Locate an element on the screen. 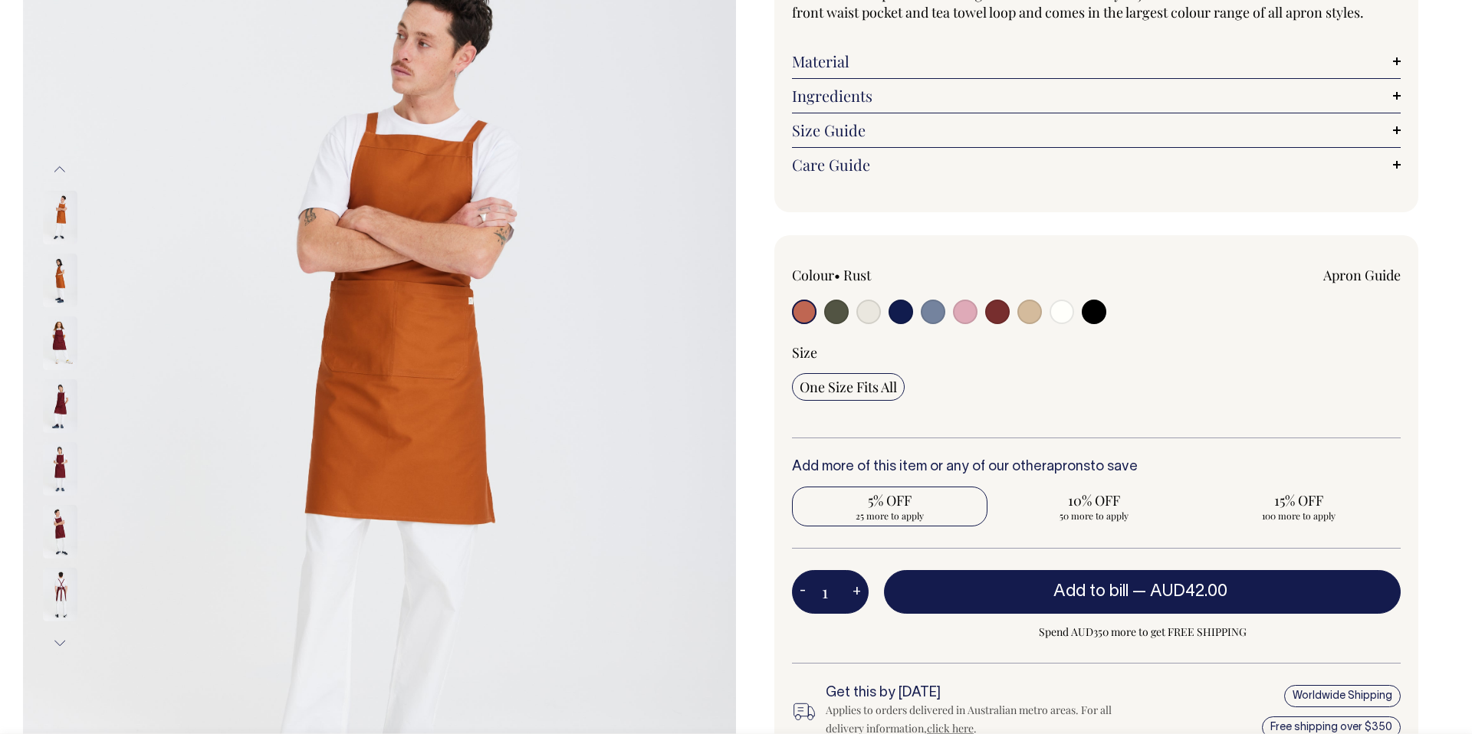 The height and width of the screenshot is (734, 1472). span: 50 more to apply is located at coordinates (1094, 516).